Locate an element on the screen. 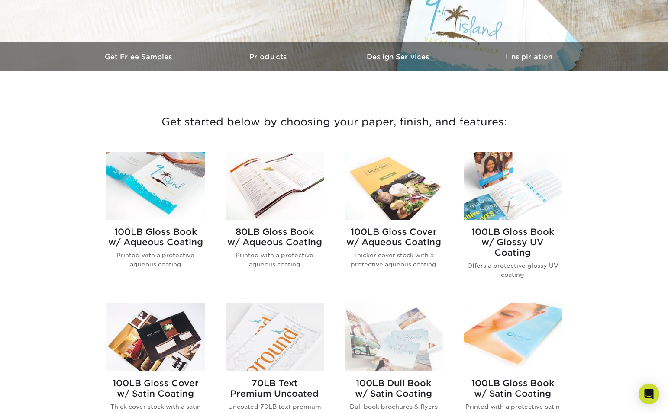  img: 100LB Gloss Cover<br/>w/ Aqueous Coating Brochures & Flyers is located at coordinates (393, 186).